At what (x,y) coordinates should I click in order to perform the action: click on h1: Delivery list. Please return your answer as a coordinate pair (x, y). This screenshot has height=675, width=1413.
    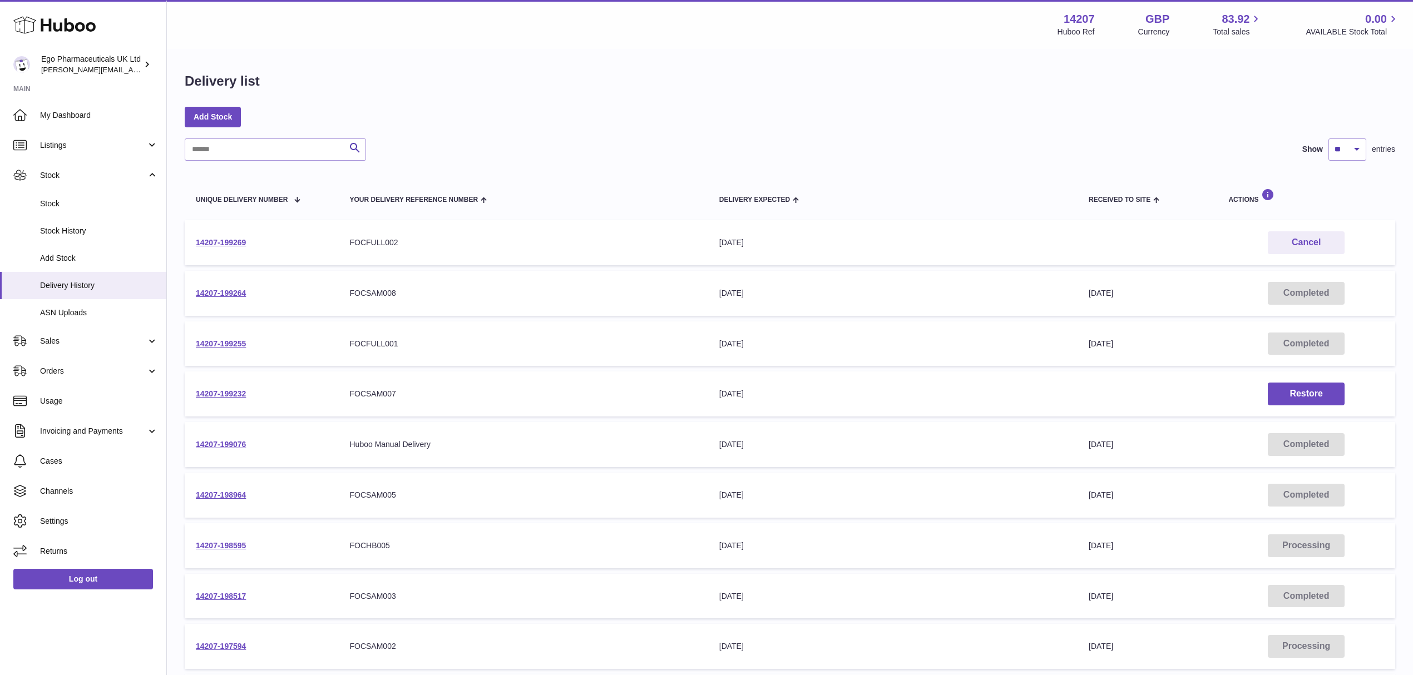
    Looking at the image, I should click on (222, 81).